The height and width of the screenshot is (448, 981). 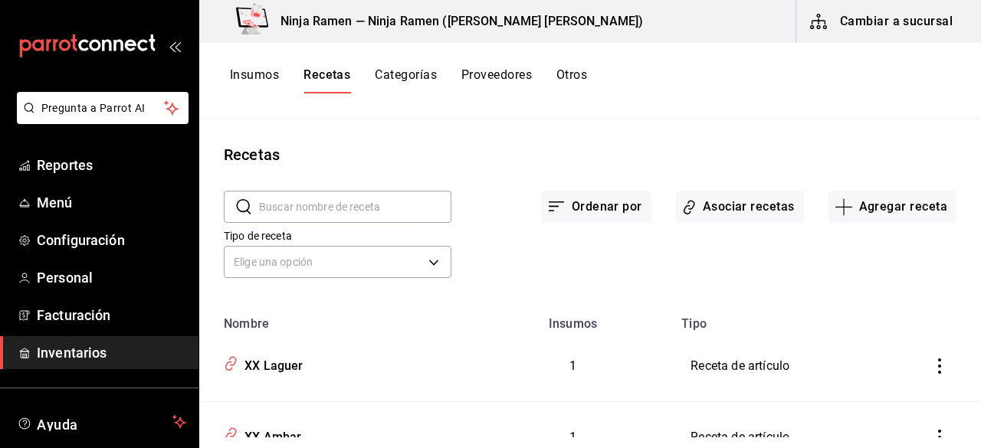 What do you see at coordinates (111, 165) in the screenshot?
I see `span: Reportes` at bounding box center [111, 165].